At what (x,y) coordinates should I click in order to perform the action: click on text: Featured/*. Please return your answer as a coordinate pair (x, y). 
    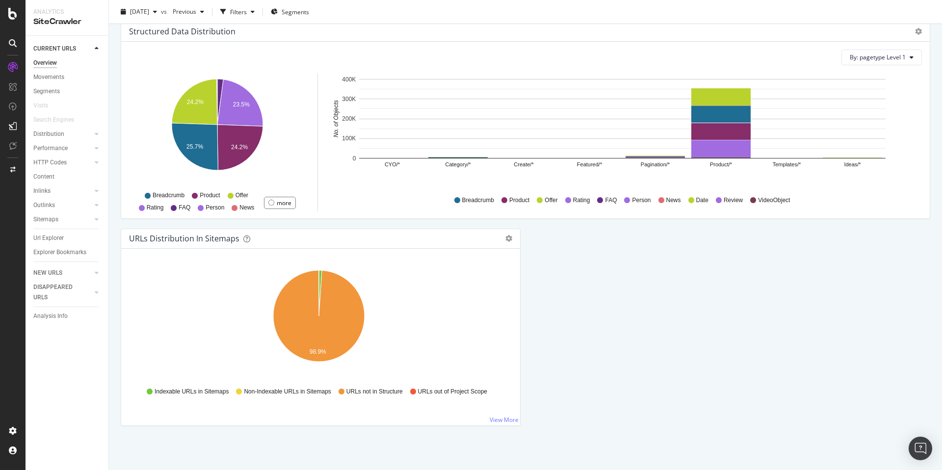
    Looking at the image, I should click on (590, 164).